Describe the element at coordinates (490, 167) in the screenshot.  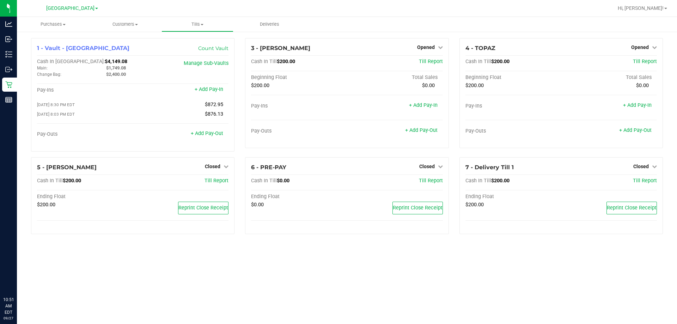
I see `span: 7 - Delivery Till 1` at that location.